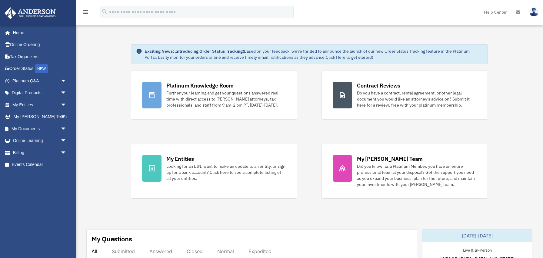 The height and width of the screenshot is (258, 543). Describe the element at coordinates (200, 85) in the screenshot. I see `div: Platinum Knowledge Room` at that location.